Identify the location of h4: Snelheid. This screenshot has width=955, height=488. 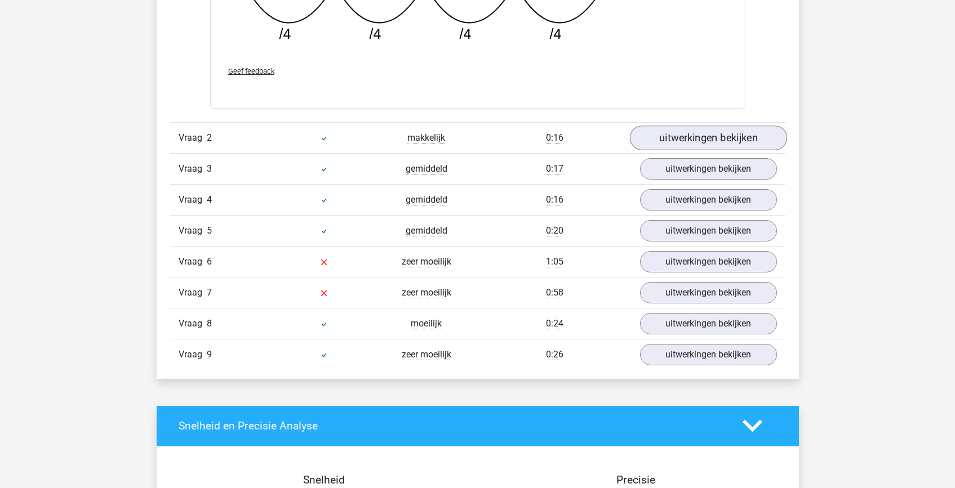
(324, 480).